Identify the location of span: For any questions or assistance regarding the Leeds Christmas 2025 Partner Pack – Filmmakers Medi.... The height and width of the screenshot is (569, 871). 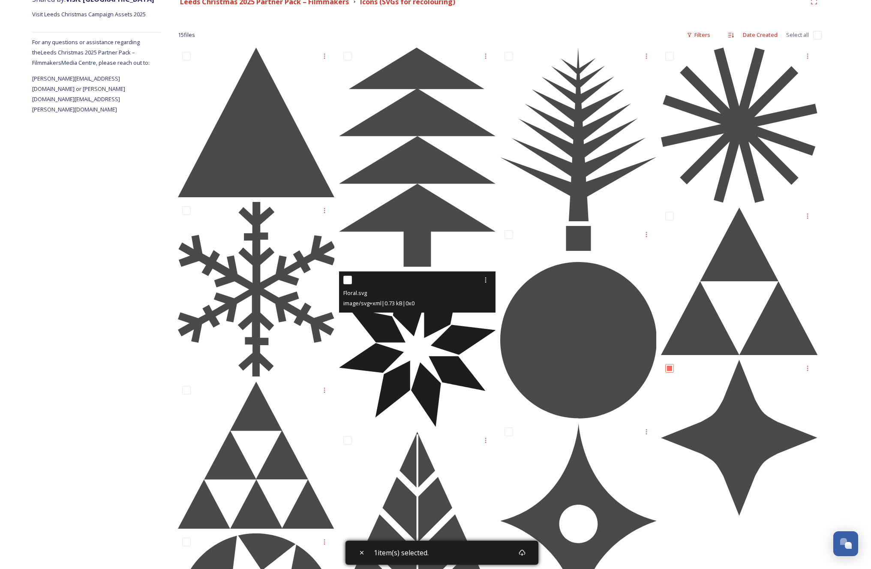
(91, 52).